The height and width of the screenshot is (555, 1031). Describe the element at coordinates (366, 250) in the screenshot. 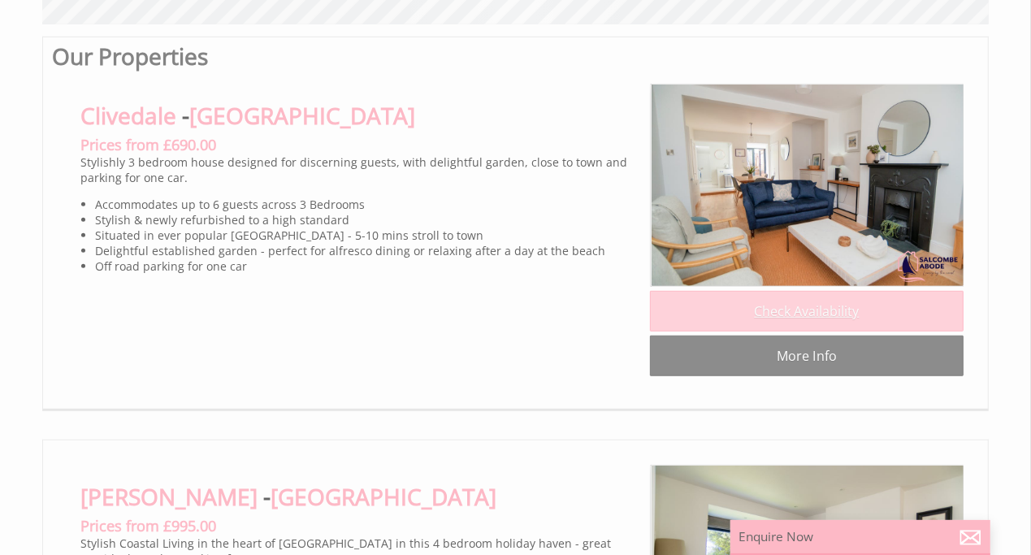

I see `li: Delightful established garden - perfect for alfresco dining or relaxing after a day at the beach` at that location.